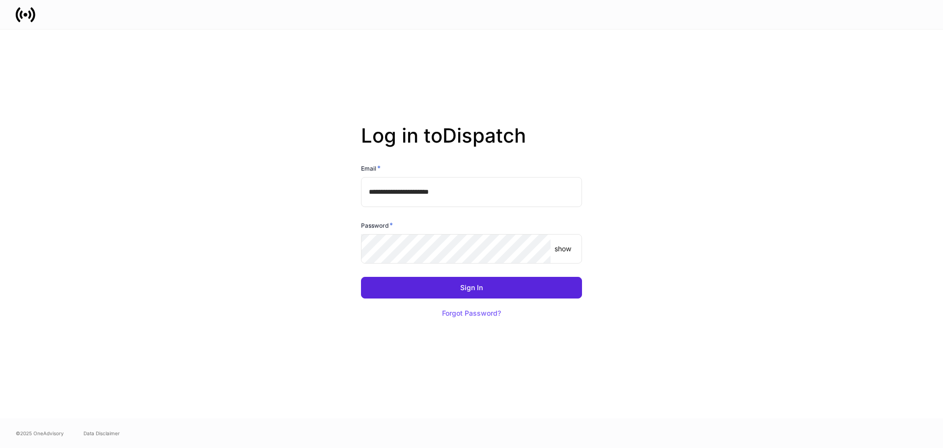 The image size is (943, 448). What do you see at coordinates (371, 168) in the screenshot?
I see `h6: Email` at bounding box center [371, 168].